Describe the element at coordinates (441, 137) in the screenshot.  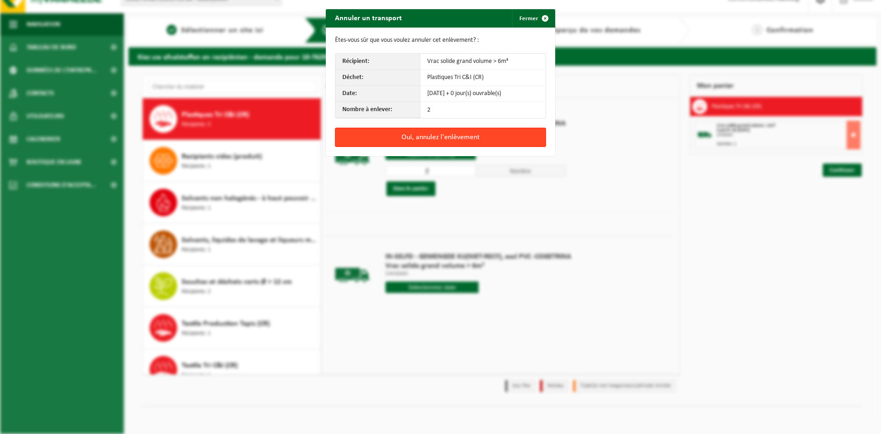
I see `button: Oui, annulez l'enlèvement` at that location.